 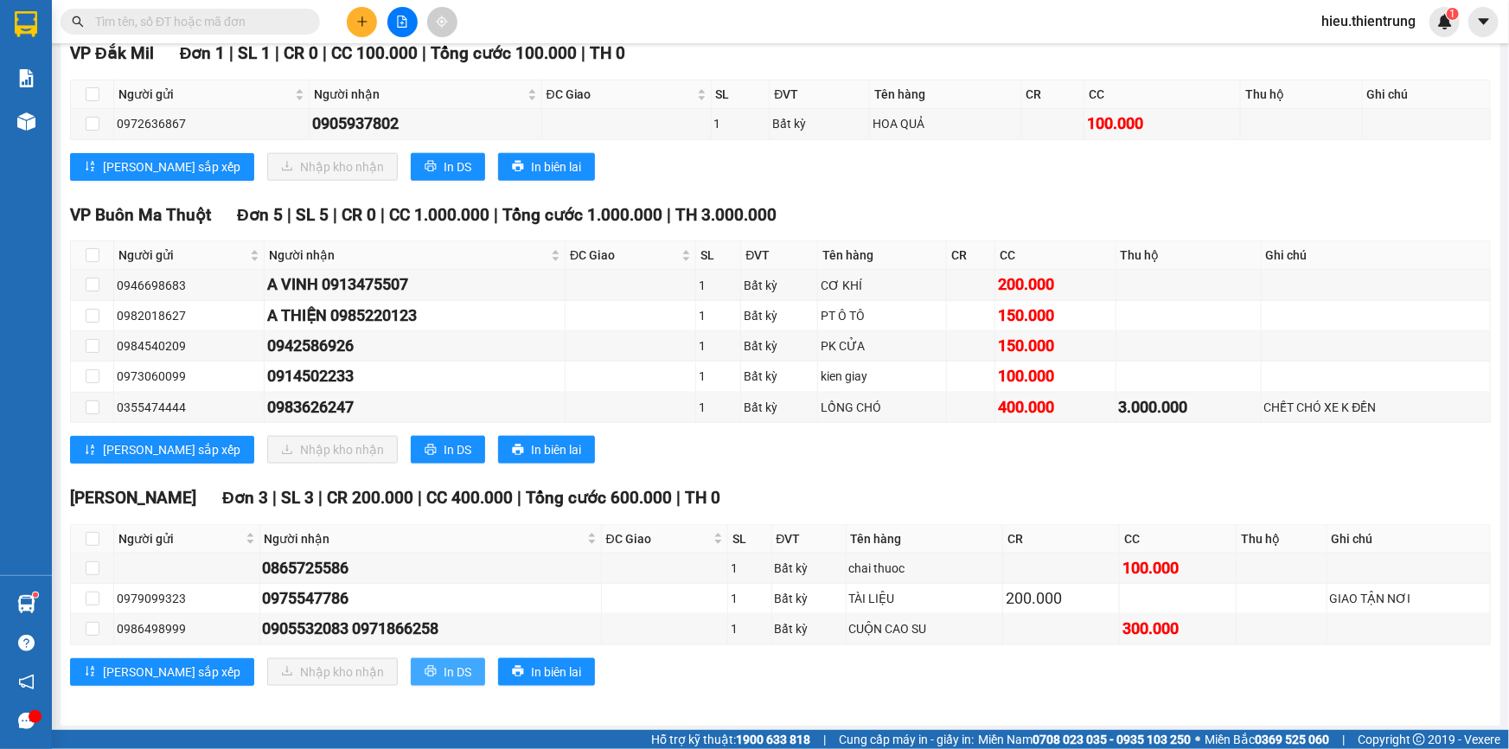 I want to click on div: CƠ KHÍ, so click(x=882, y=285).